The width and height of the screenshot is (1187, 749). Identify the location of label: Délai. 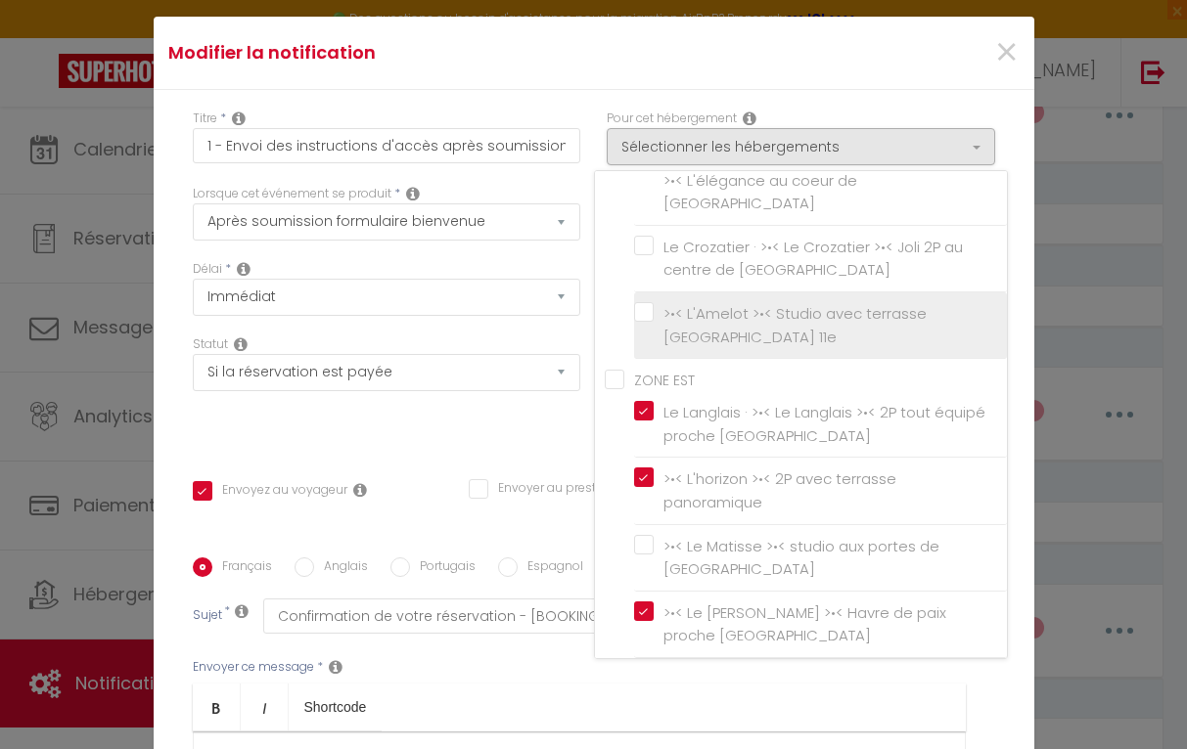
(207, 269).